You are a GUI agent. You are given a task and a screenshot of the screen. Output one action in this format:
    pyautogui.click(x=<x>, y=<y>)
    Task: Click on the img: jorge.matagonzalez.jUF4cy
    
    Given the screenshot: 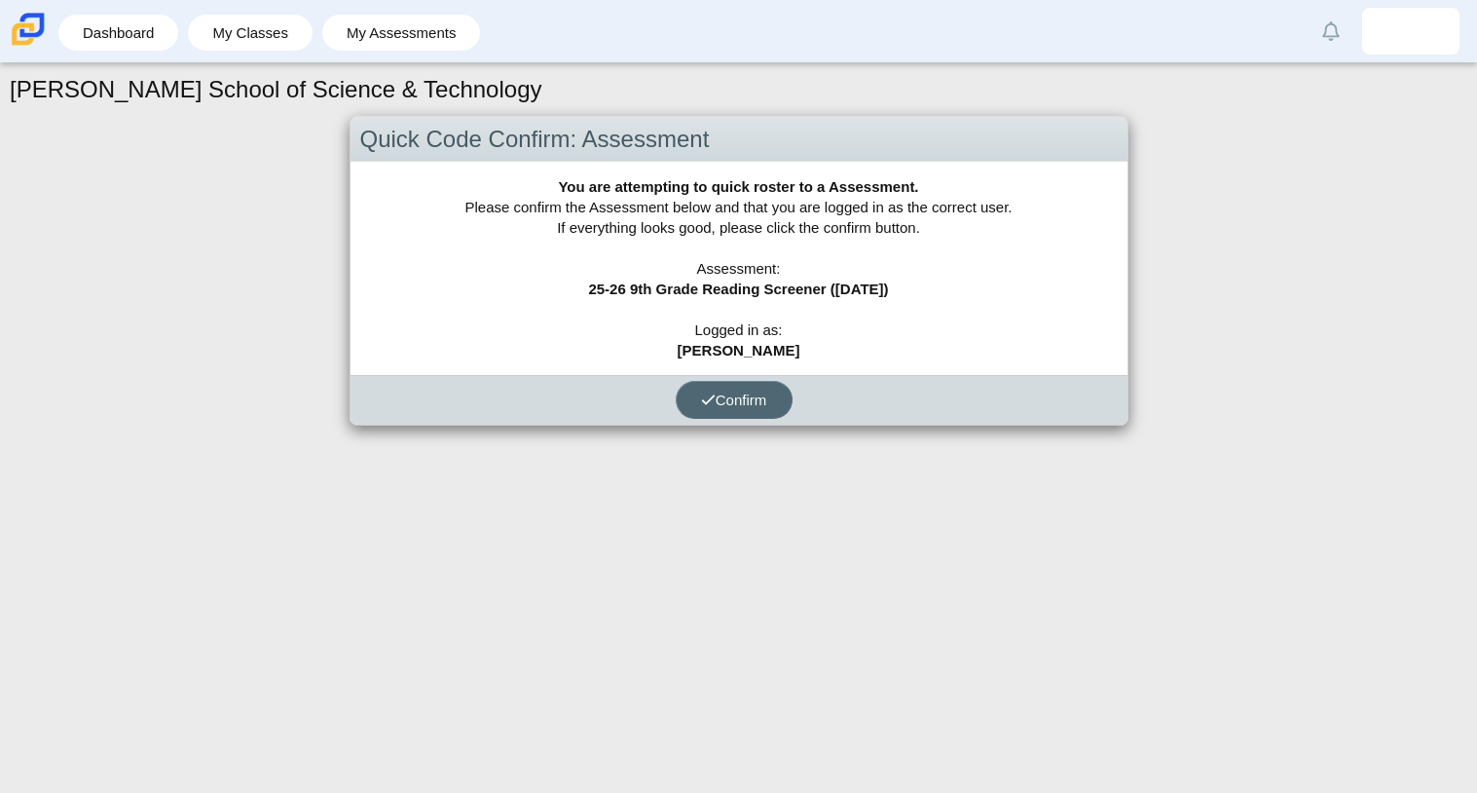 What is the action you would take?
    pyautogui.click(x=1411, y=31)
    